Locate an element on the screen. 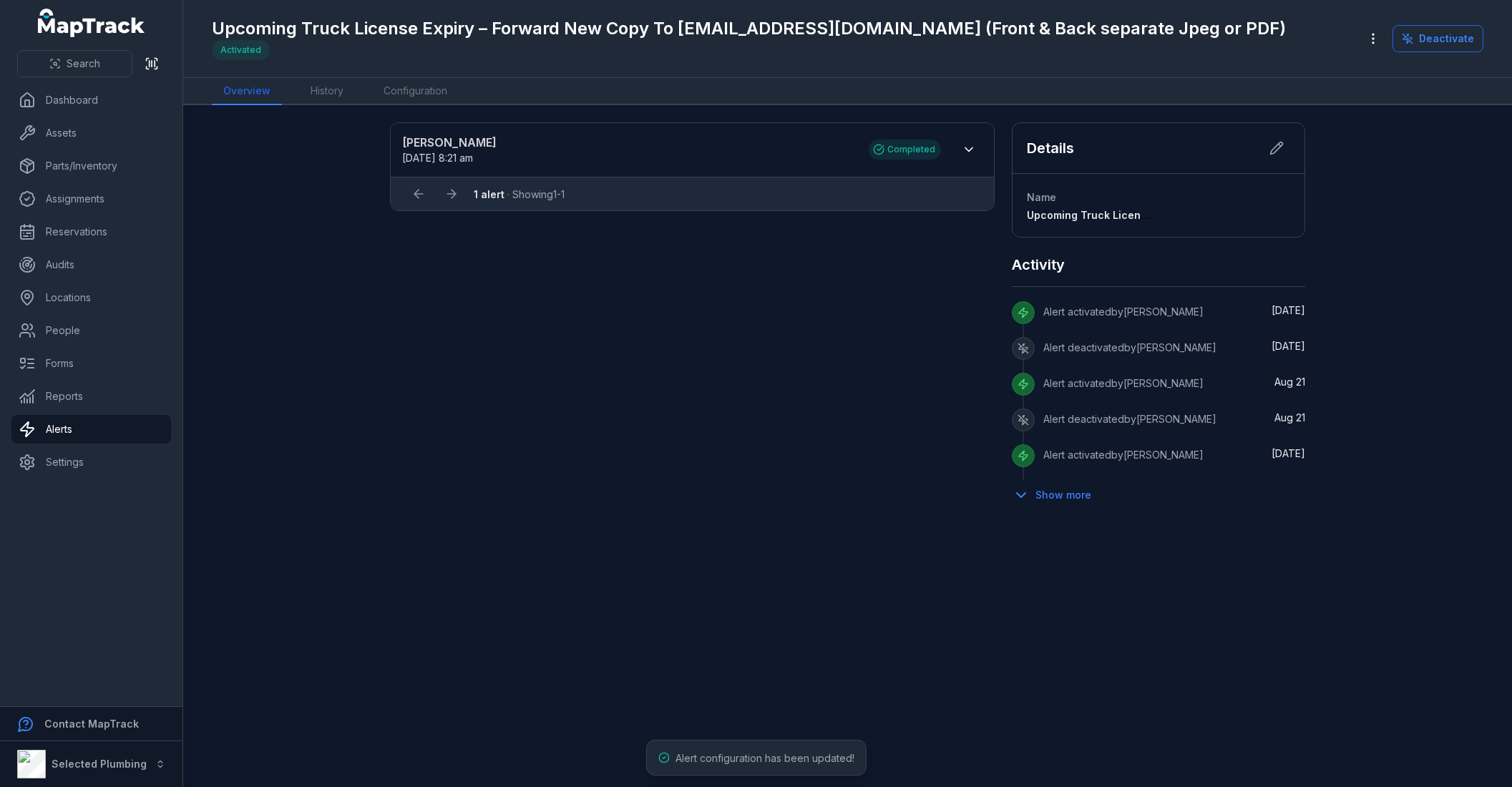 This screenshot has height=787, width=1512. h2: Activity is located at coordinates (1038, 265).